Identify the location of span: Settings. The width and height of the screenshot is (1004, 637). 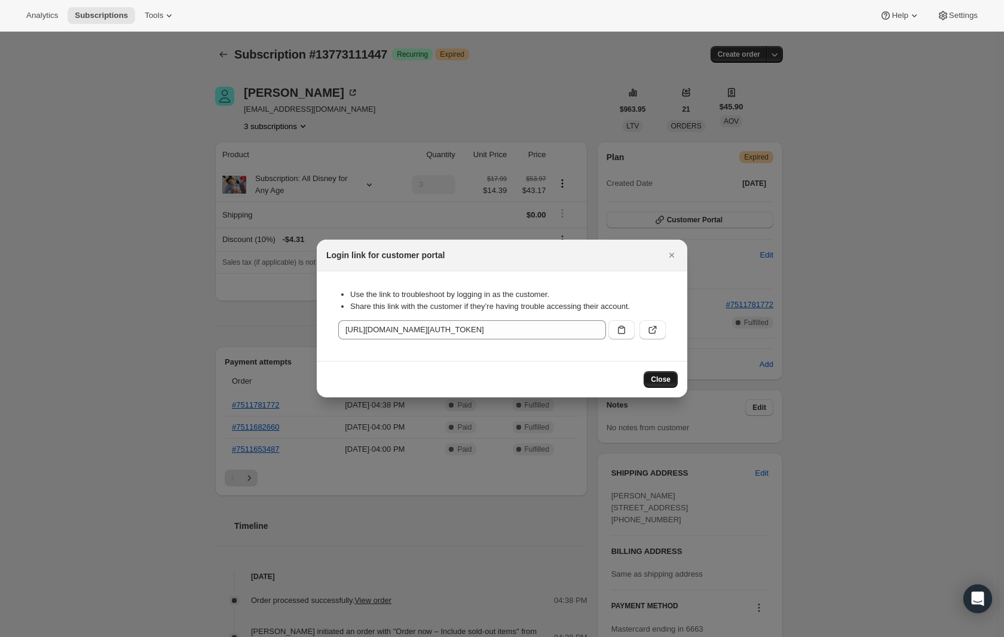
(964, 16).